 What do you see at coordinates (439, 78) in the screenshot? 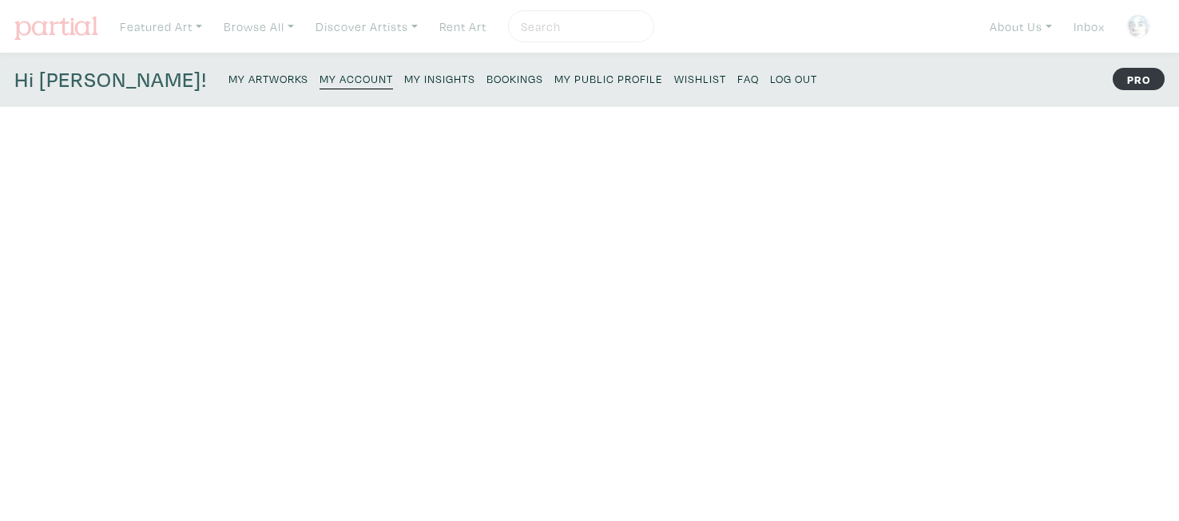
I see `small: My Insights` at bounding box center [439, 78].